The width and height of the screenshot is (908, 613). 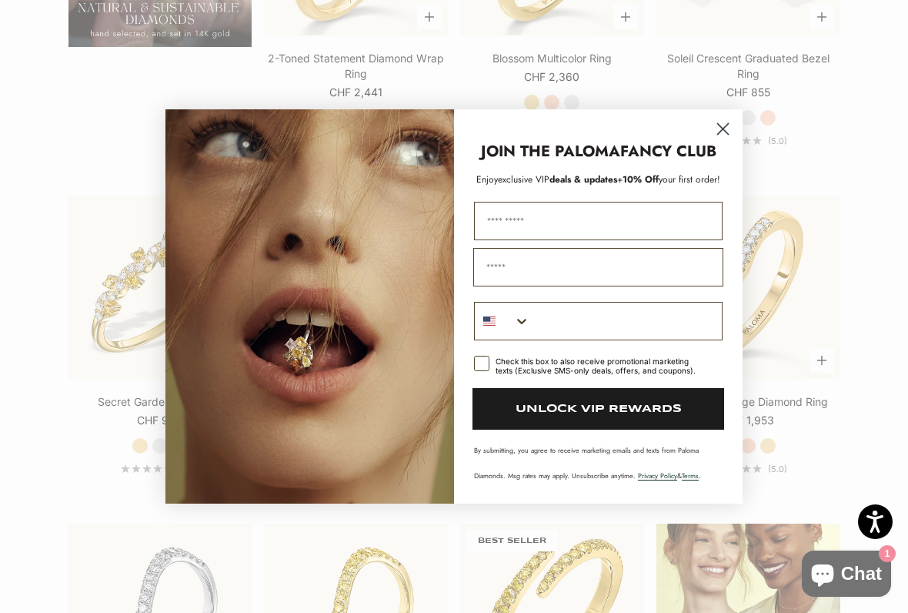 What do you see at coordinates (598, 221) in the screenshot?
I see `input: First Name` at bounding box center [598, 221].